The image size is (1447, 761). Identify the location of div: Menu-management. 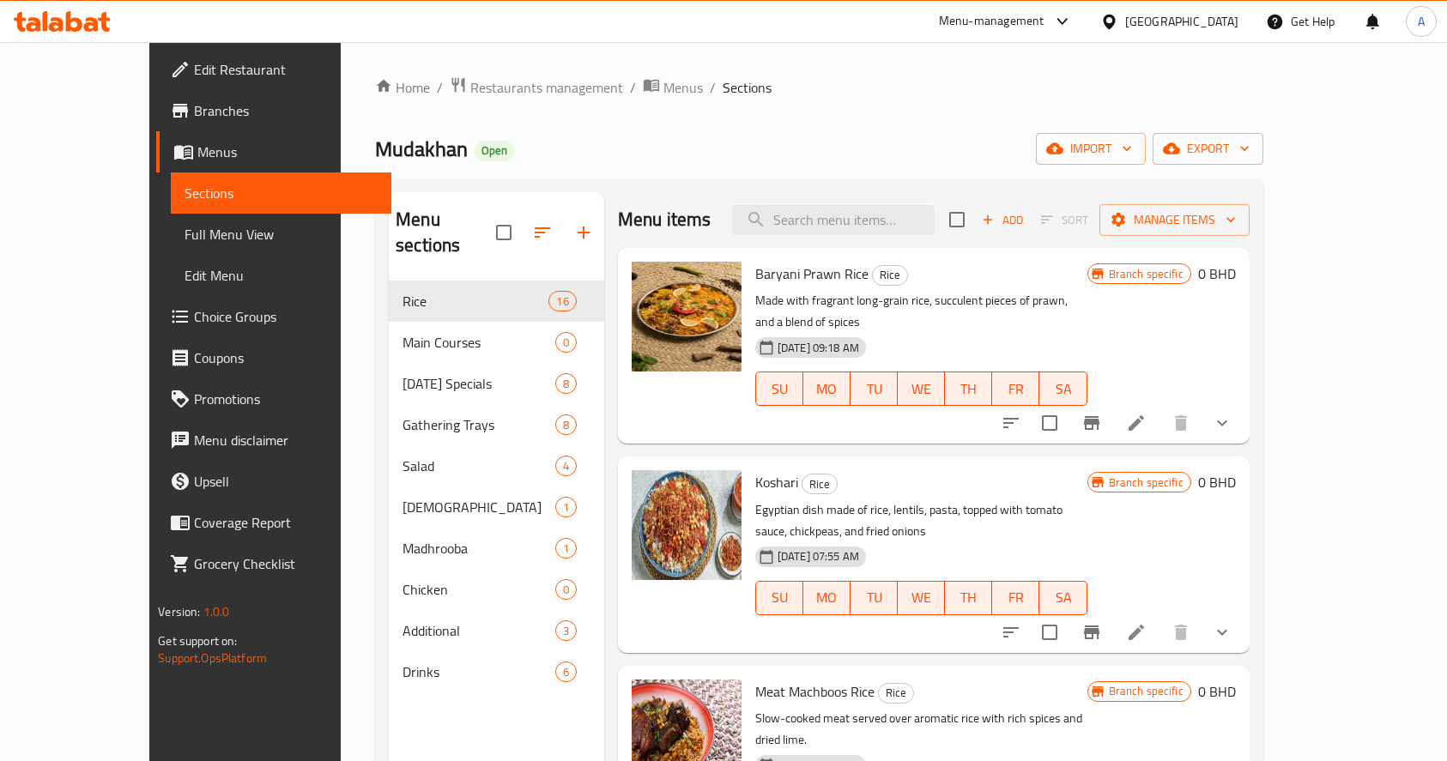
(991, 21).